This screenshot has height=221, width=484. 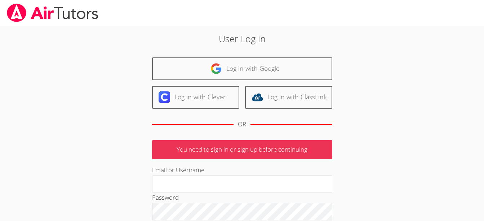 I want to click on a: Log in with Clever, so click(x=196, y=97).